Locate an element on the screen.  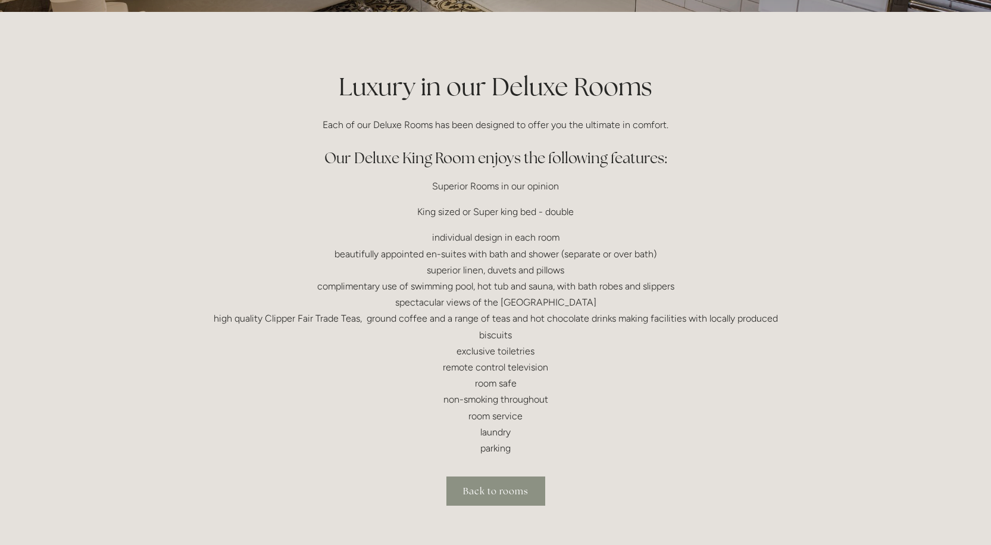
p: Each of our Deluxe Rooms has been designed to offer you the ultimate in comfort. is located at coordinates (496, 124).